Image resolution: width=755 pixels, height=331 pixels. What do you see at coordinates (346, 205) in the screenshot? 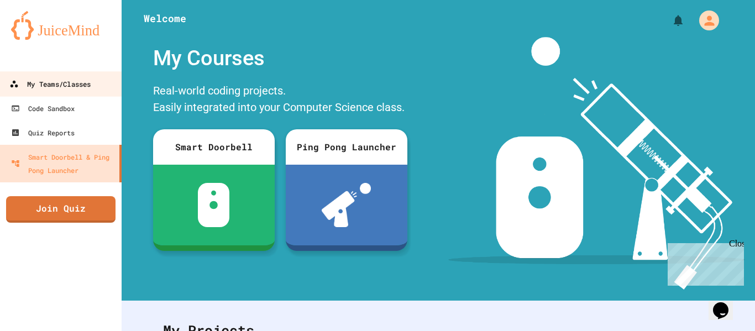
I see `img: ppl-with-ball.png` at bounding box center [346, 205].